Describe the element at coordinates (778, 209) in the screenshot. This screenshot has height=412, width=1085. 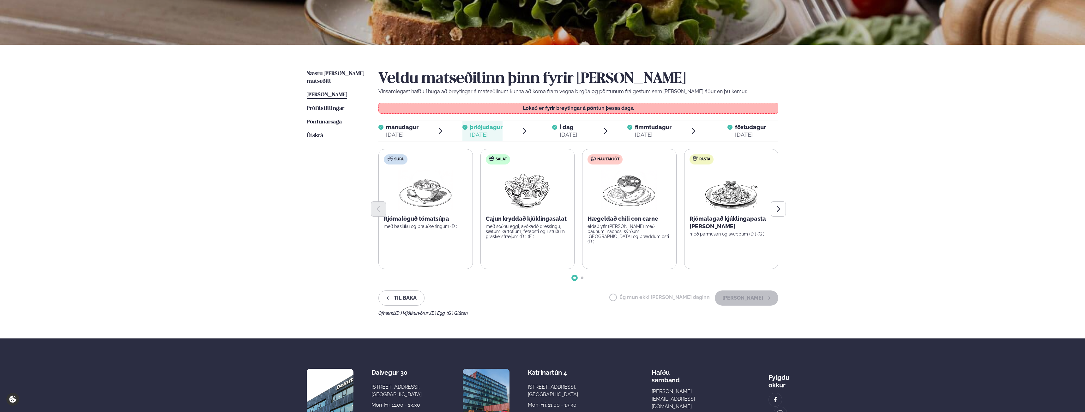
I see `button: Next slide` at that location.